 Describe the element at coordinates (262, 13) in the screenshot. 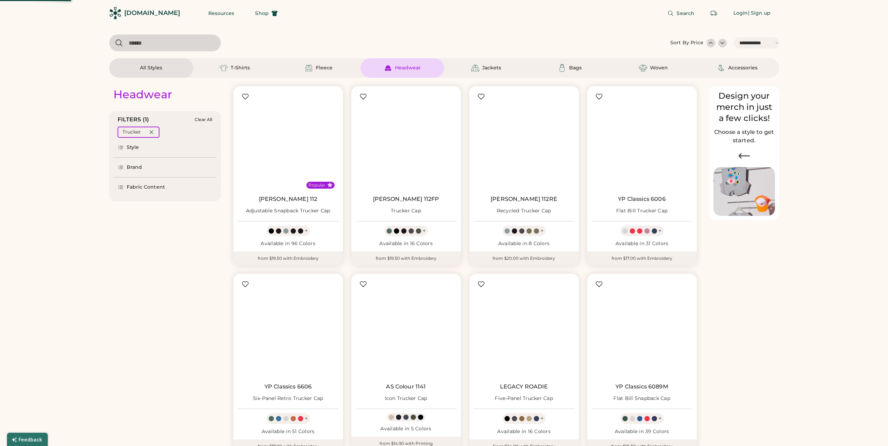

I see `span: Shop` at that location.